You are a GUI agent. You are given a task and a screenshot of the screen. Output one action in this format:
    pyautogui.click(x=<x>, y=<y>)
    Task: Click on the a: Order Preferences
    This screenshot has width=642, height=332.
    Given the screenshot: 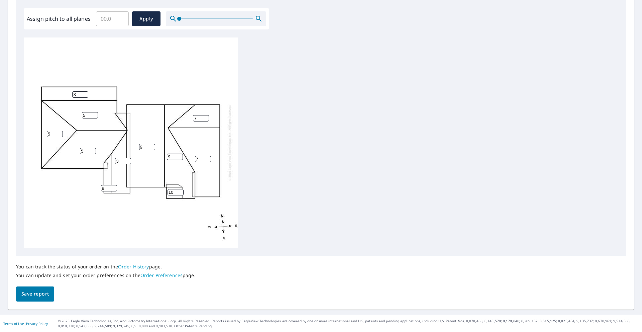 What is the action you would take?
    pyautogui.click(x=162, y=275)
    